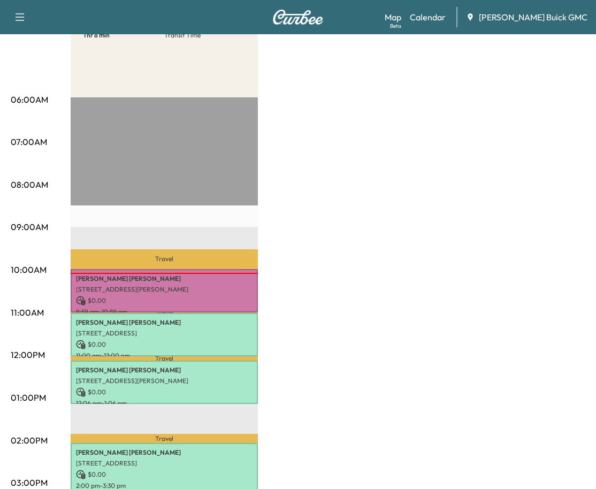 This screenshot has width=596, height=489. What do you see at coordinates (29, 100) in the screenshot?
I see `p: 06:00AM` at bounding box center [29, 100].